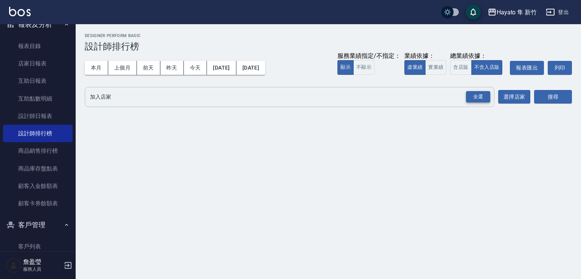 The width and height of the screenshot is (581, 279). What do you see at coordinates (38, 186) in the screenshot?
I see `a: 顧客入金餘額表` at bounding box center [38, 186].